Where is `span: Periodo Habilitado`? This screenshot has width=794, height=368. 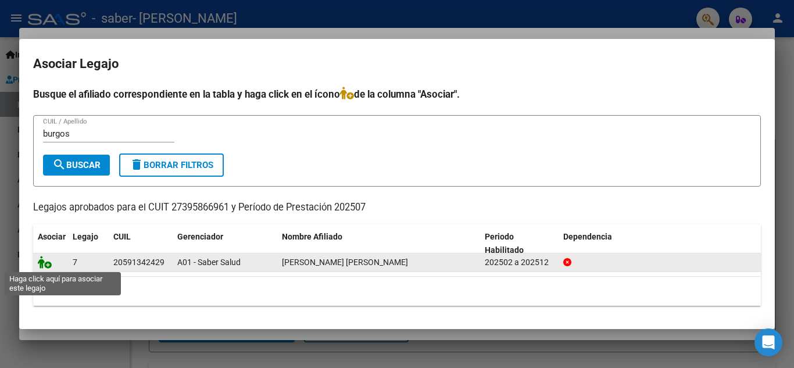
span: Periodo Habilitado is located at coordinates (504, 243).